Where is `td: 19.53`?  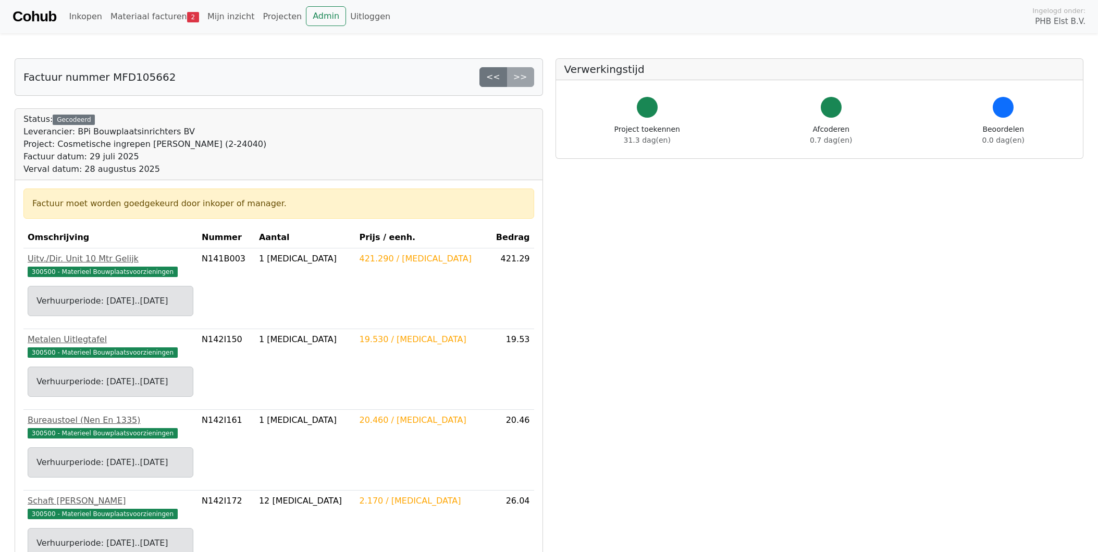
td: 19.53 is located at coordinates (511, 369).